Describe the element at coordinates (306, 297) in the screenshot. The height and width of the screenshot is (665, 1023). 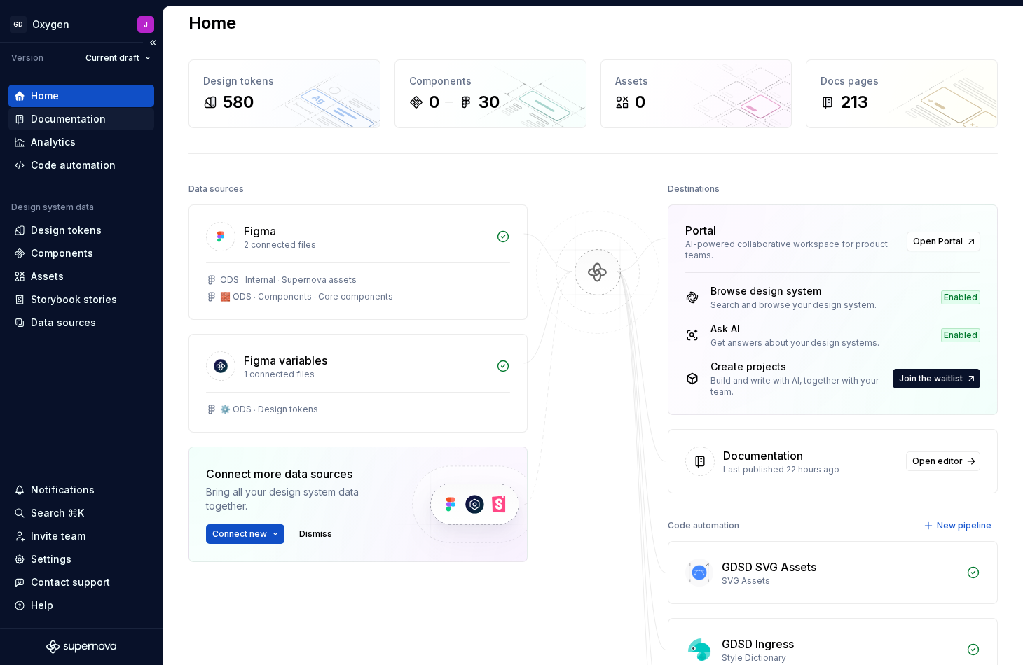
I see `div: 🧱 ODS ⸱ Components ⸱ Core components` at that location.